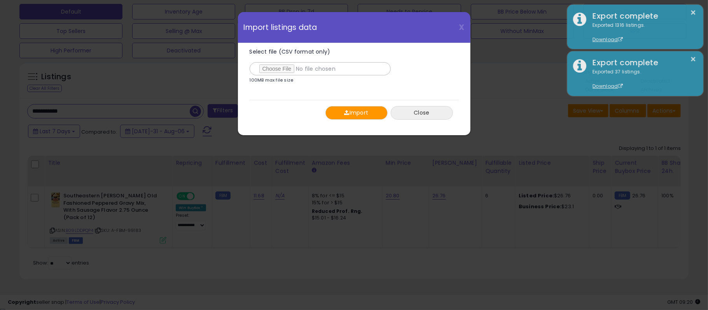  What do you see at coordinates (422, 113) in the screenshot?
I see `button: Close` at bounding box center [422, 113].